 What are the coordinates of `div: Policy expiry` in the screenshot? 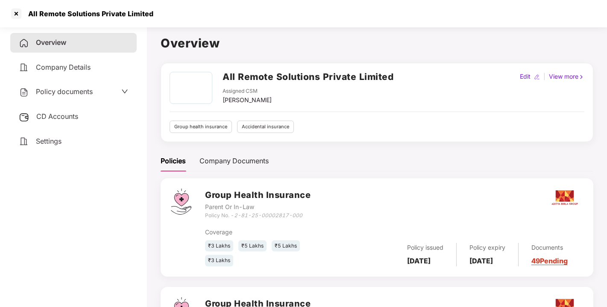 It's located at (488, 247).